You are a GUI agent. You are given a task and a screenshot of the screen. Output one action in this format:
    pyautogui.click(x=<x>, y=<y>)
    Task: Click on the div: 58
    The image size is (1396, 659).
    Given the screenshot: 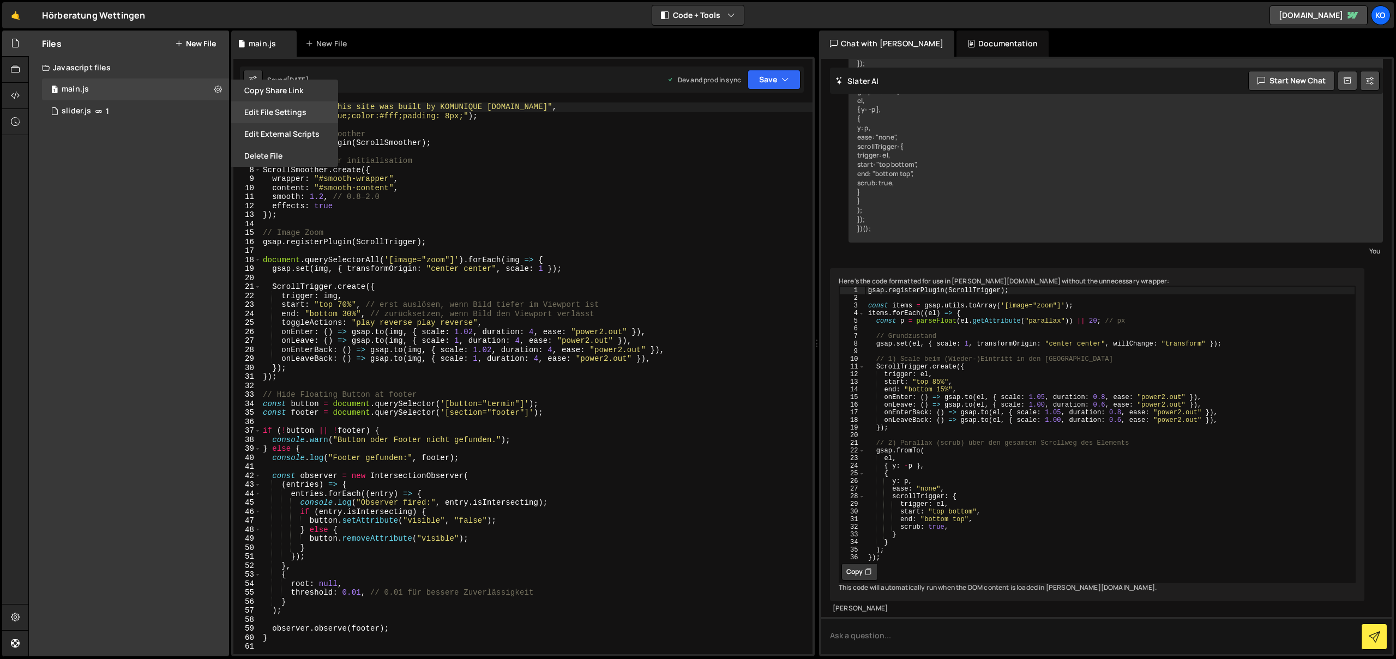 What is the action you would take?
    pyautogui.click(x=247, y=620)
    